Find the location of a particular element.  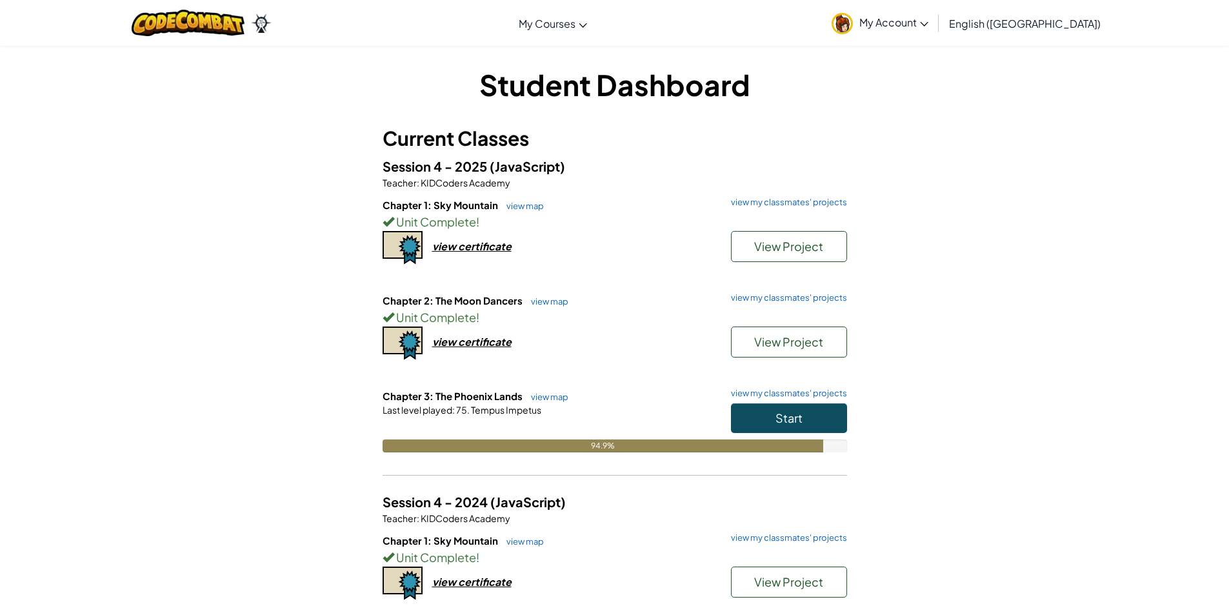

span: Session 4 - 2025 is located at coordinates (436, 166).